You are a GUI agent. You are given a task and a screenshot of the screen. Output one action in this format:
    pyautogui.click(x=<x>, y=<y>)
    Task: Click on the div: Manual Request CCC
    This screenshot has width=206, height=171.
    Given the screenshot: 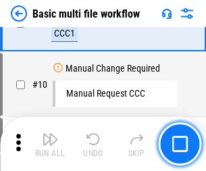 What is the action you would take?
    pyautogui.click(x=105, y=93)
    